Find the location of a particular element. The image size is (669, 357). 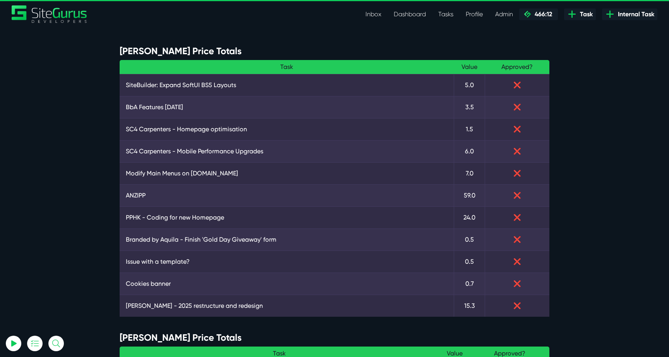

td: 6.0 is located at coordinates (470, 151).